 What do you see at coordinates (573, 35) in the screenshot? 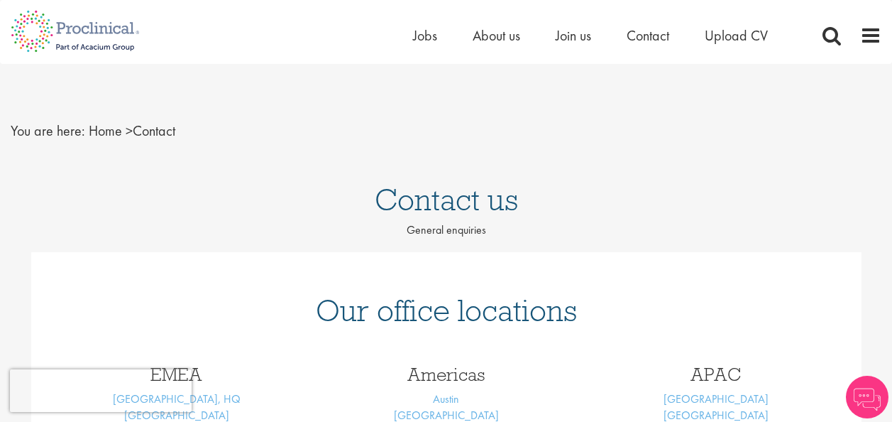
I see `a: Join us` at bounding box center [573, 35].